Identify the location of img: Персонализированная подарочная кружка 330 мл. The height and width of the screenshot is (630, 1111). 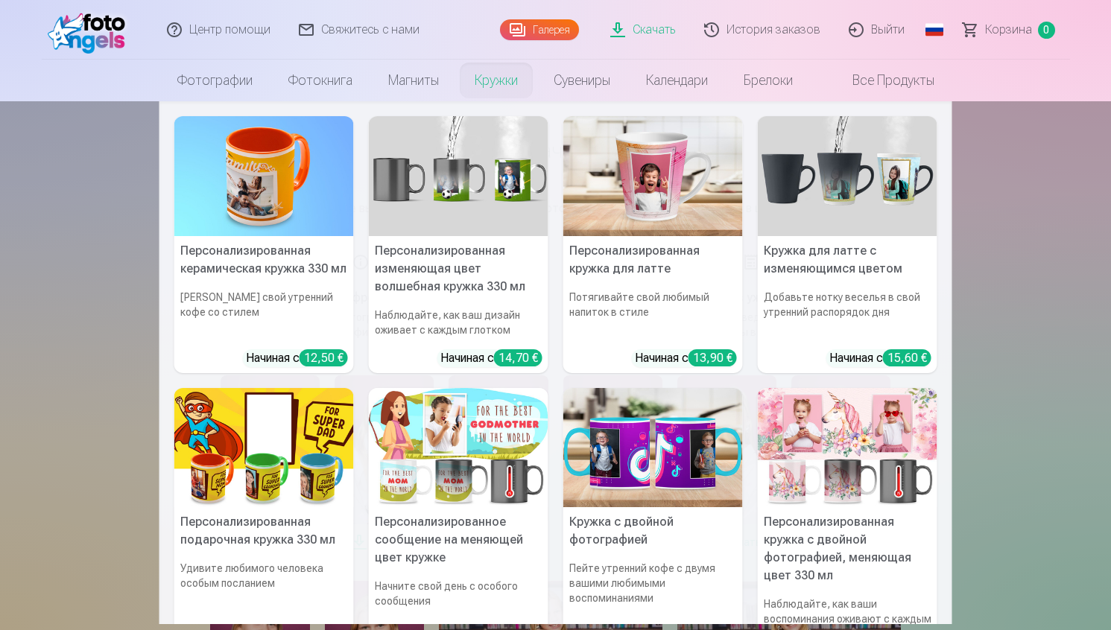
(264, 448).